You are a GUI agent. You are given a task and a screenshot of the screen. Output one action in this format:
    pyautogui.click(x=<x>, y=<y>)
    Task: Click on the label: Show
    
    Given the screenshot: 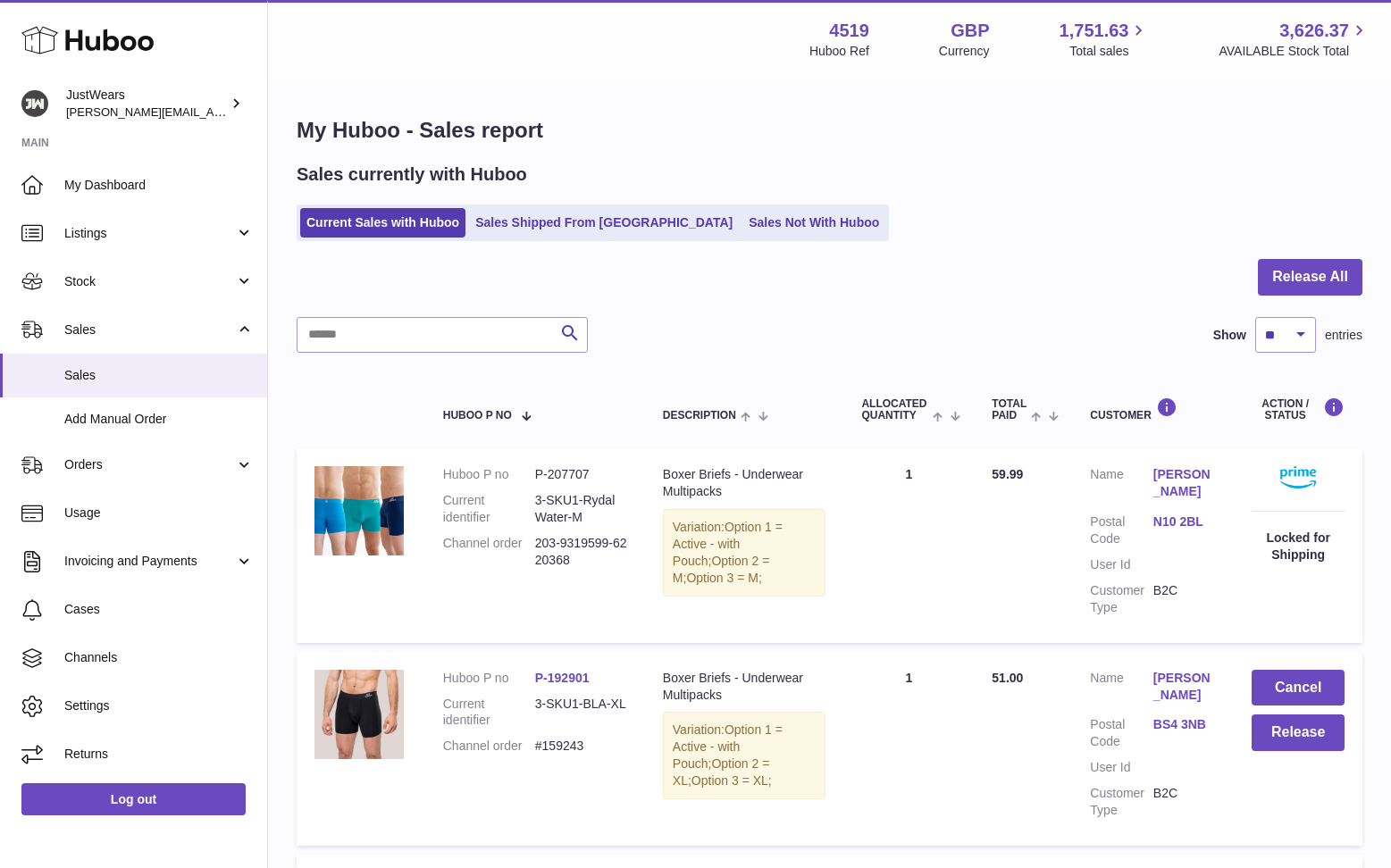 What is the action you would take?
    pyautogui.click(x=1229, y=335)
    